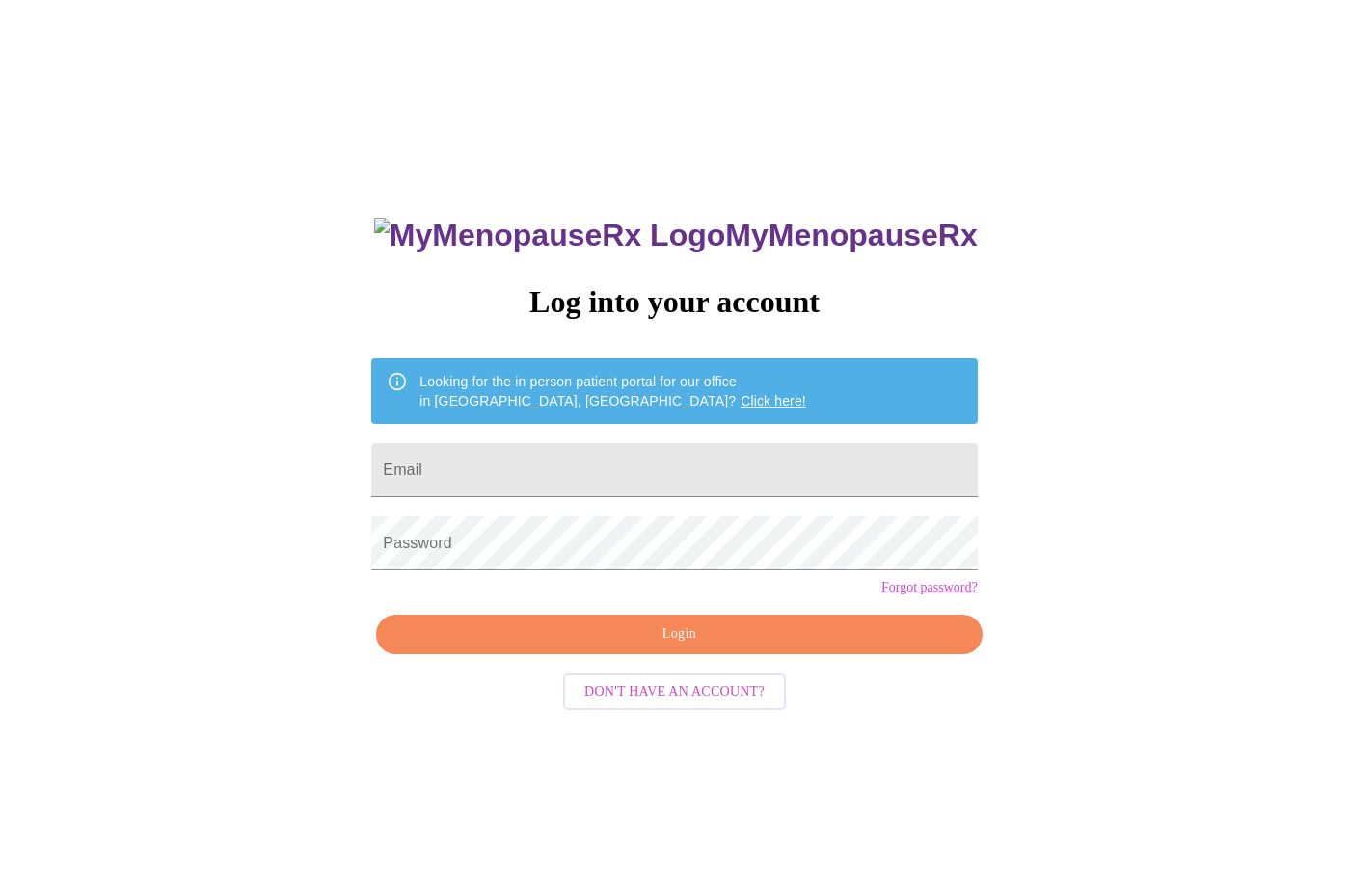 The height and width of the screenshot is (896, 1349). What do you see at coordinates (674, 689) in the screenshot?
I see `a: Don't have an account?` at bounding box center [674, 689].